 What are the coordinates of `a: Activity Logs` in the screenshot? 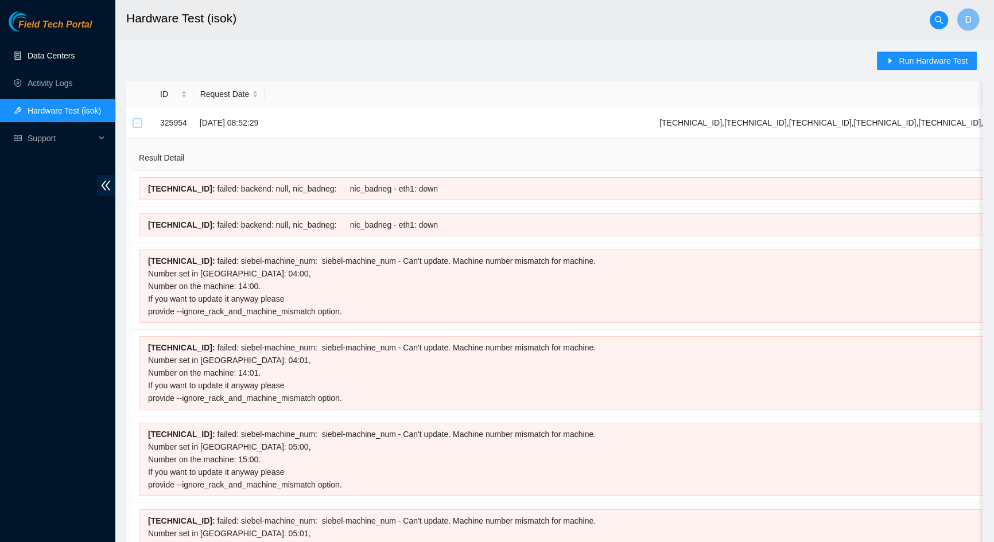 It's located at (50, 83).